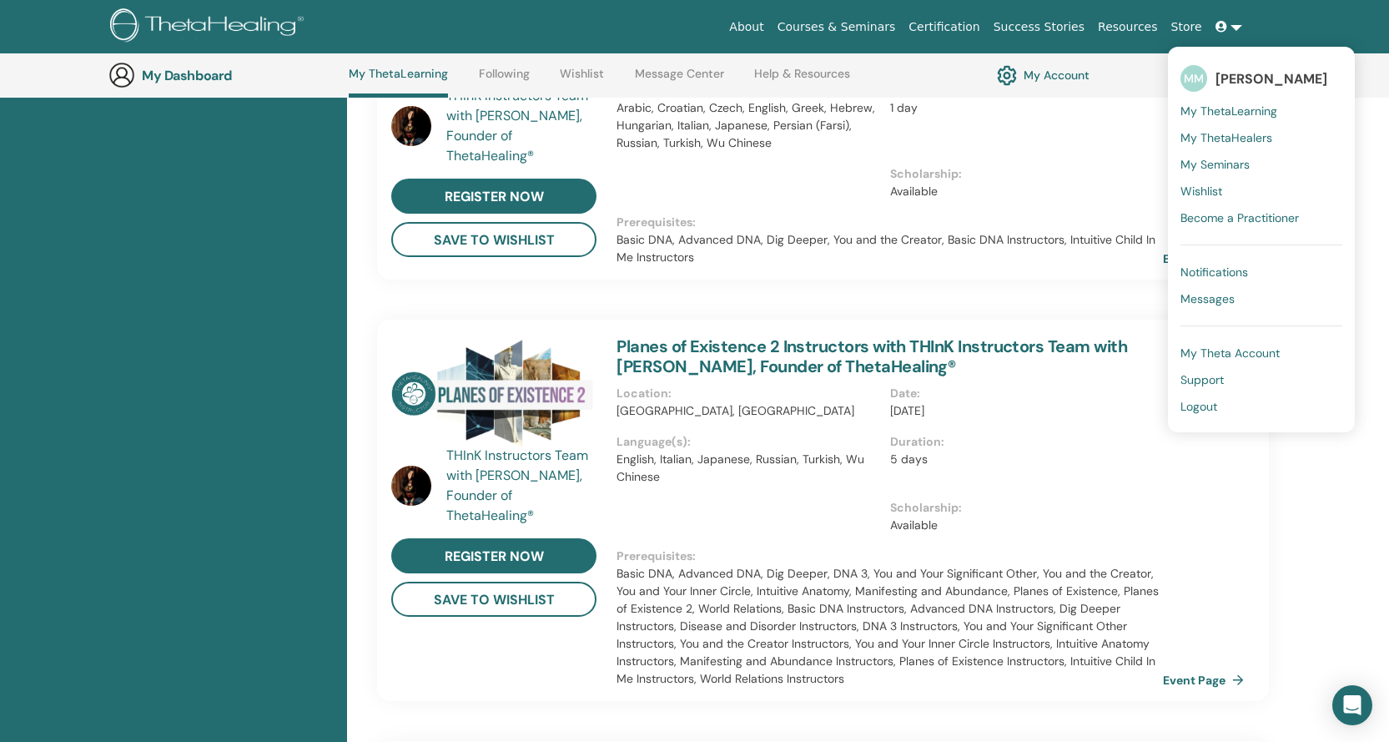  Describe the element at coordinates (1261, 353) in the screenshot. I see `a: My Theta Account` at that location.